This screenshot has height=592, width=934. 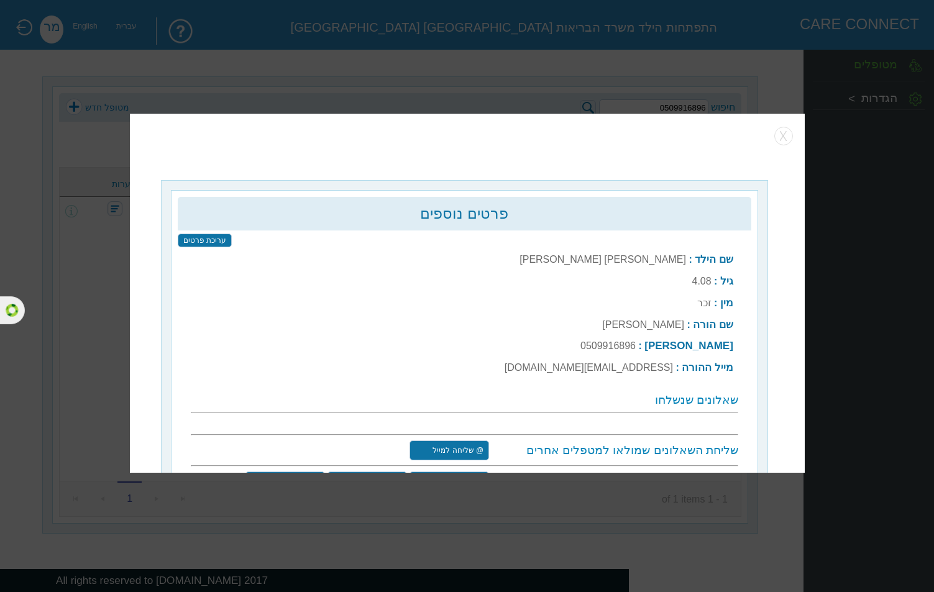 I want to click on span: שאלונים שנשלחו, so click(x=696, y=399).